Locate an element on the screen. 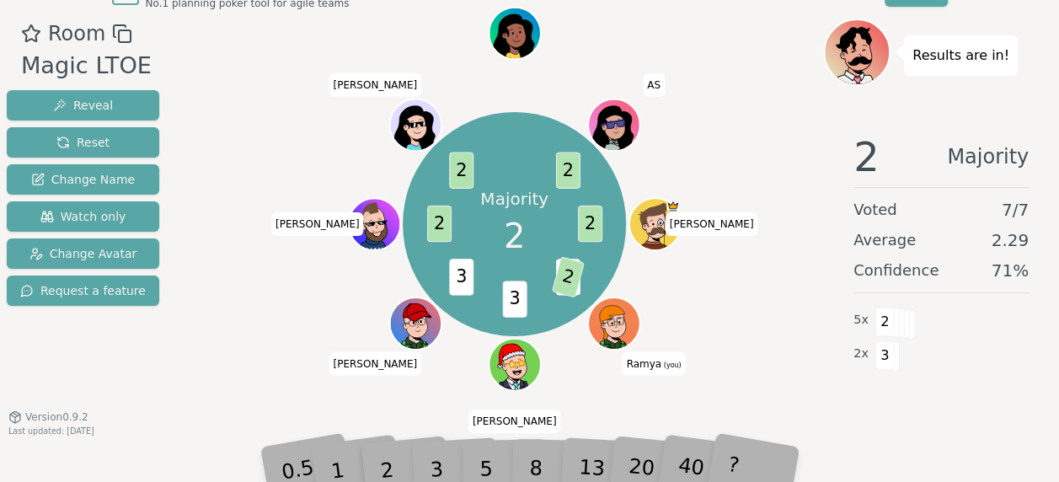 This screenshot has width=1059, height=482. span: Watch only is located at coordinates (83, 217).